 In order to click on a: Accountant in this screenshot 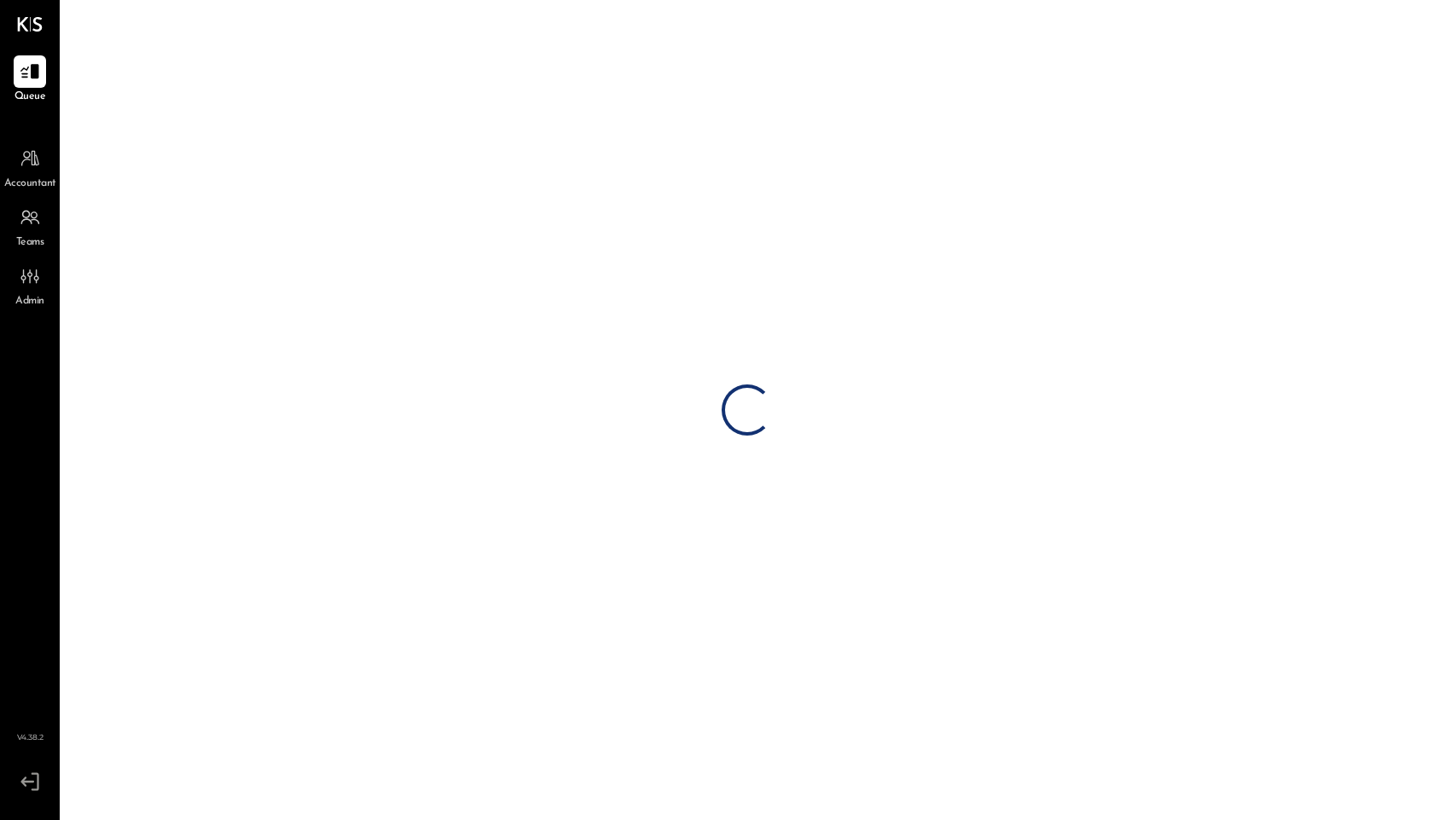, I will do `click(30, 167)`.